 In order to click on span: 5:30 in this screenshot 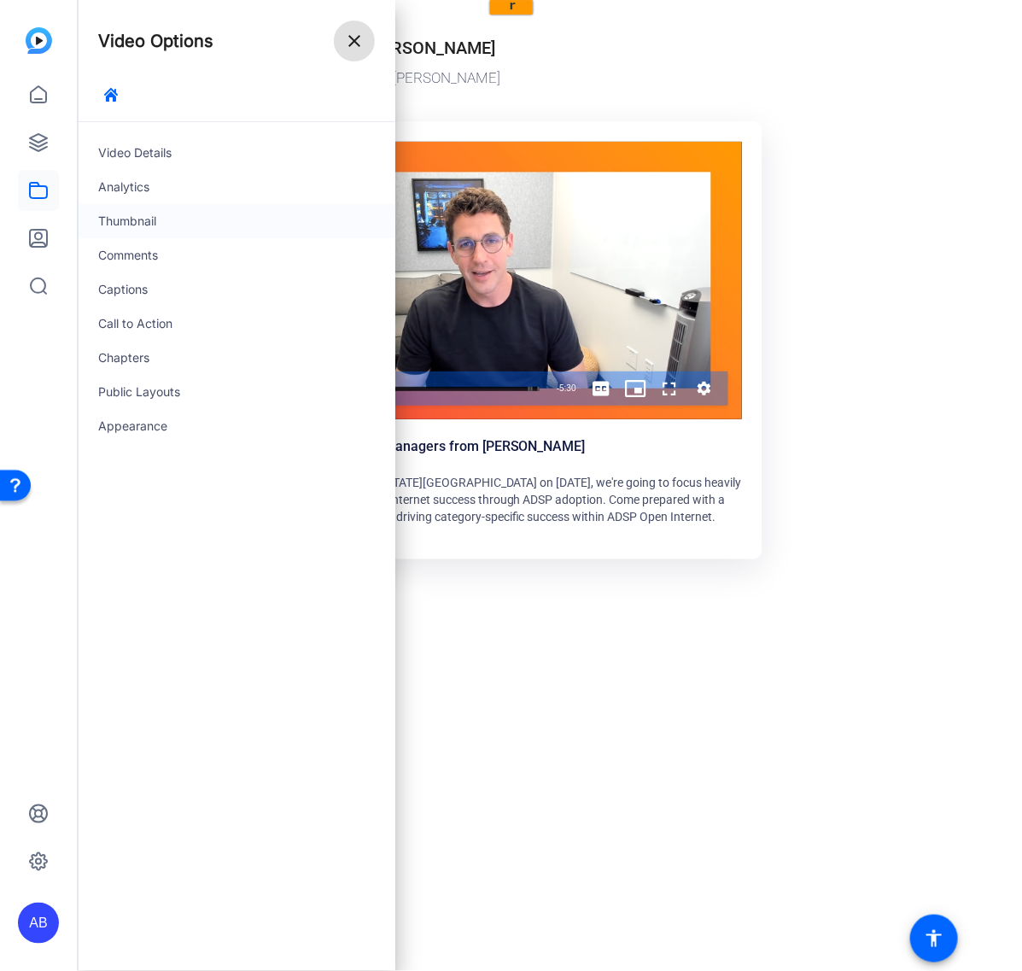, I will do `click(567, 388)`.